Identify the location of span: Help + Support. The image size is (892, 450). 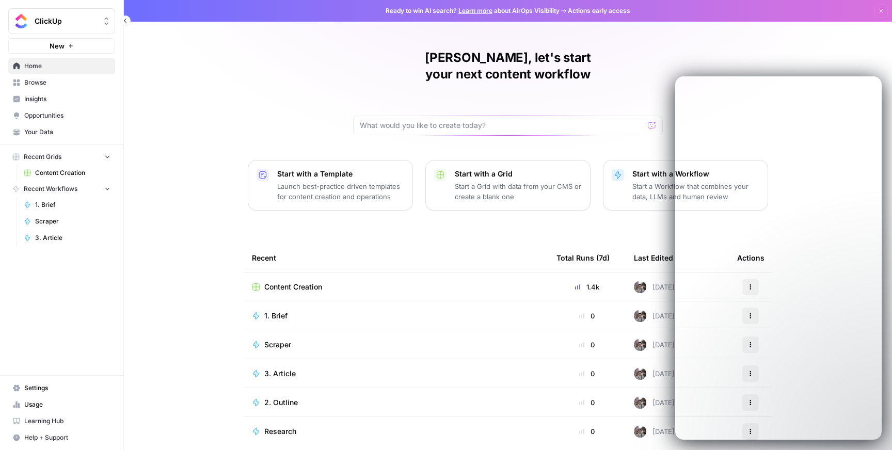
(67, 438).